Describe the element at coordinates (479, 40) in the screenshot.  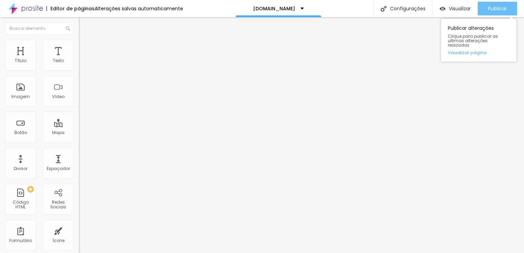
I see `div: Publicar alterações` at that location.